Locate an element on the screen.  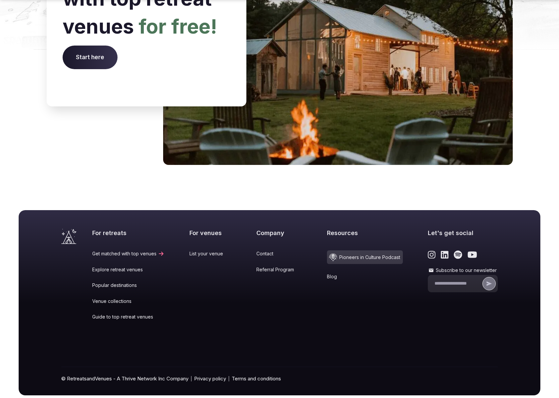
span: for free! is located at coordinates (178, 26).